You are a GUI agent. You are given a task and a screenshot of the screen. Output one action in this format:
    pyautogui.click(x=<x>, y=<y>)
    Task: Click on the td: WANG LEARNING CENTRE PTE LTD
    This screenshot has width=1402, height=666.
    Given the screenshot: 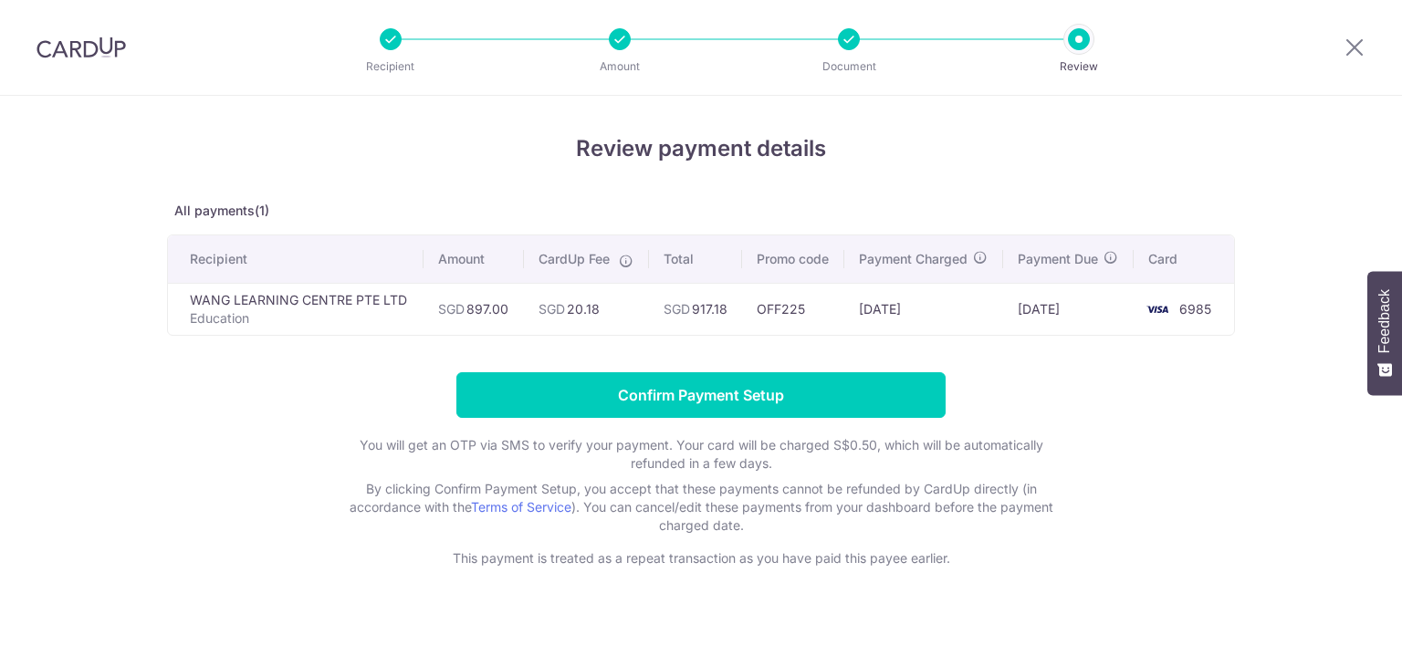 What is the action you would take?
    pyautogui.click(x=296, y=308)
    